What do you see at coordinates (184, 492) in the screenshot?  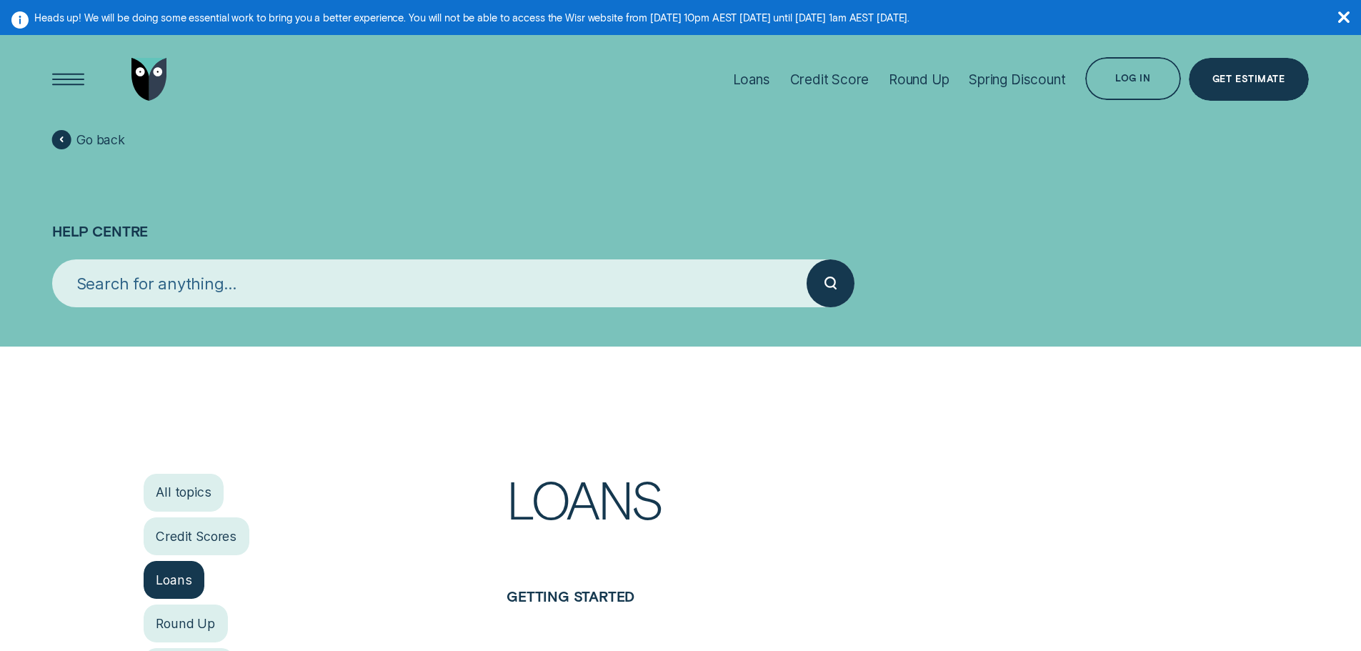 I see `div: All topics` at bounding box center [184, 492].